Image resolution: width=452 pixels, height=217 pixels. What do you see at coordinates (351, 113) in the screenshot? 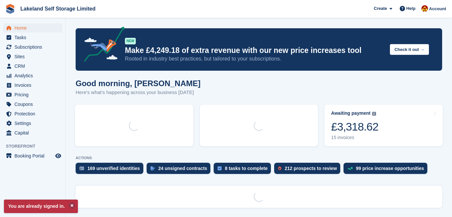
I see `div: Awaiting payment` at bounding box center [351, 113].